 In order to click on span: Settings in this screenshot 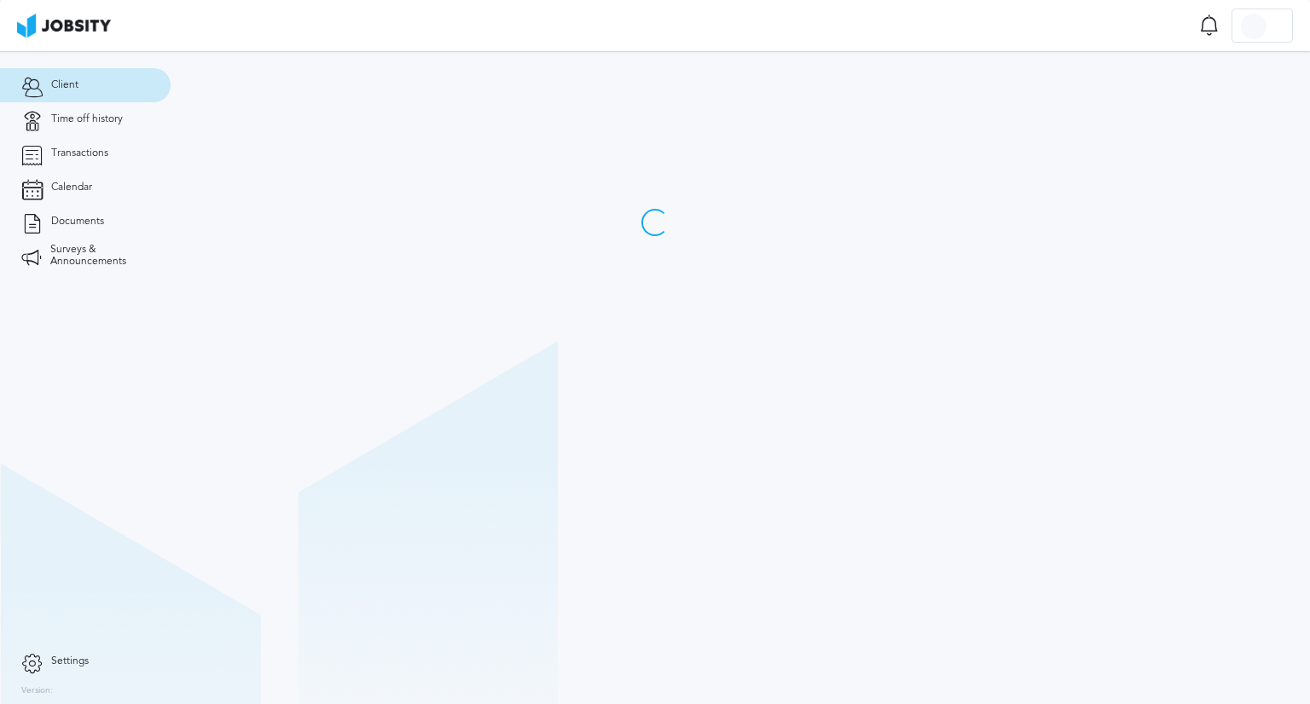, I will do `click(70, 662)`.